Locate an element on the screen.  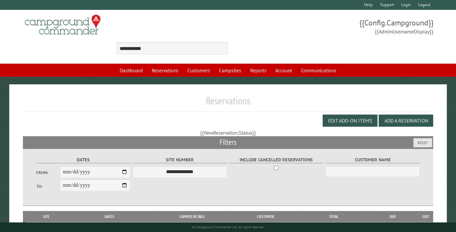
img: Campground Commander is located at coordinates (63, 25).